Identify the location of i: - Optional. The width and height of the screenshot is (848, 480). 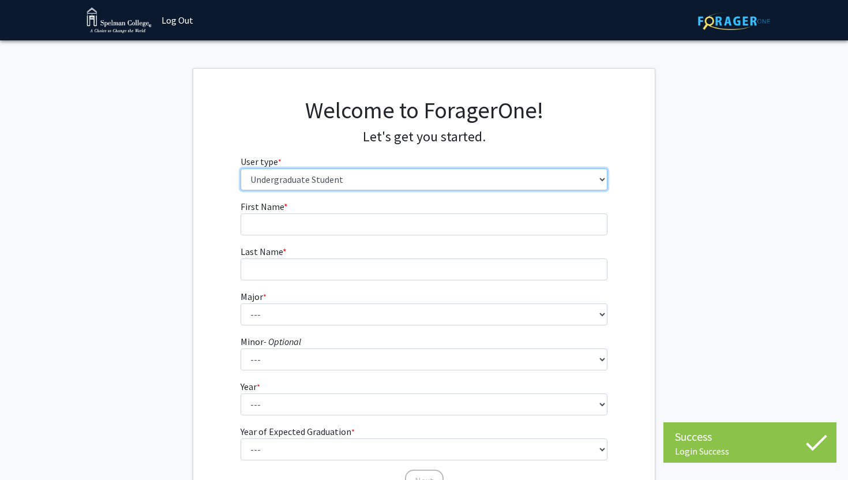
(282, 342).